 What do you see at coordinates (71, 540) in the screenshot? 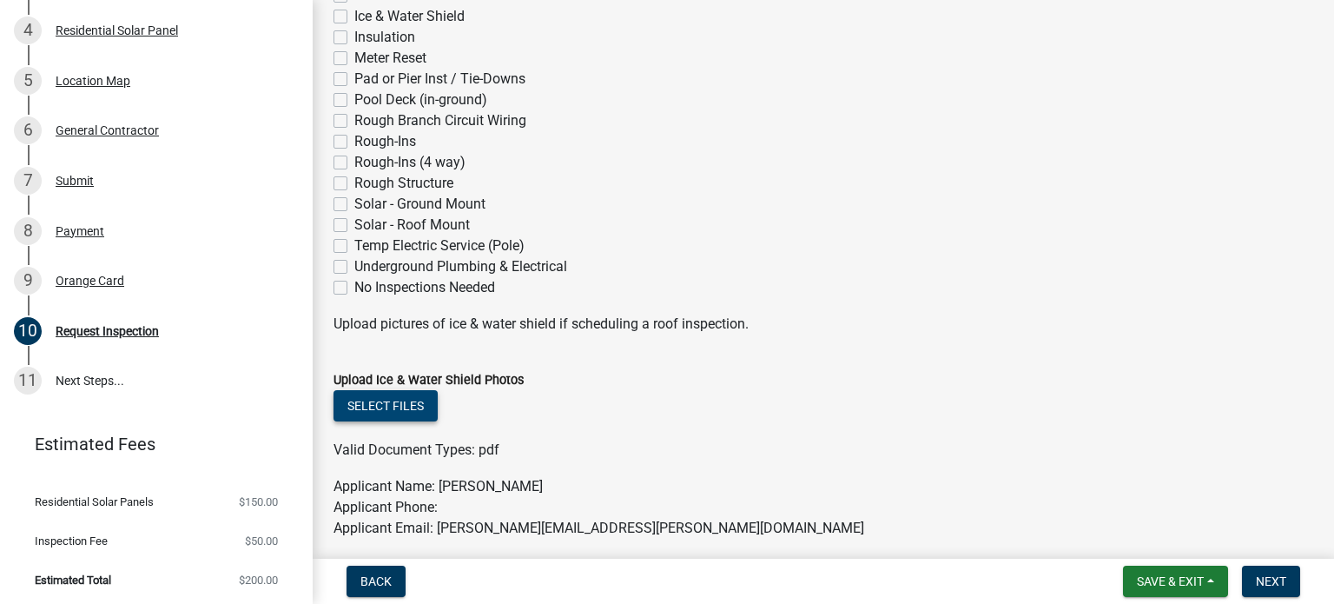
I see `span: Inspection Fee` at bounding box center [71, 540].